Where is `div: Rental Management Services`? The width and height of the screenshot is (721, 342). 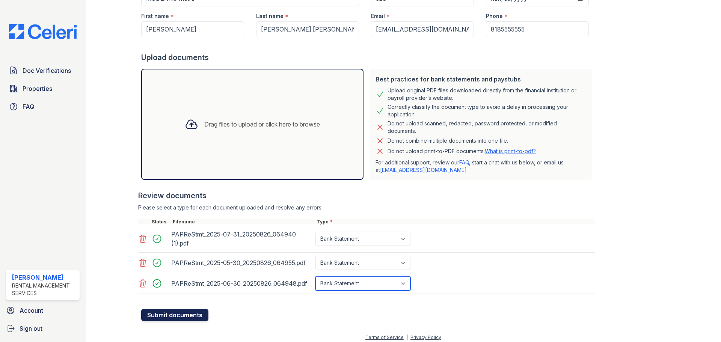 div: Rental Management Services is located at coordinates (44, 289).